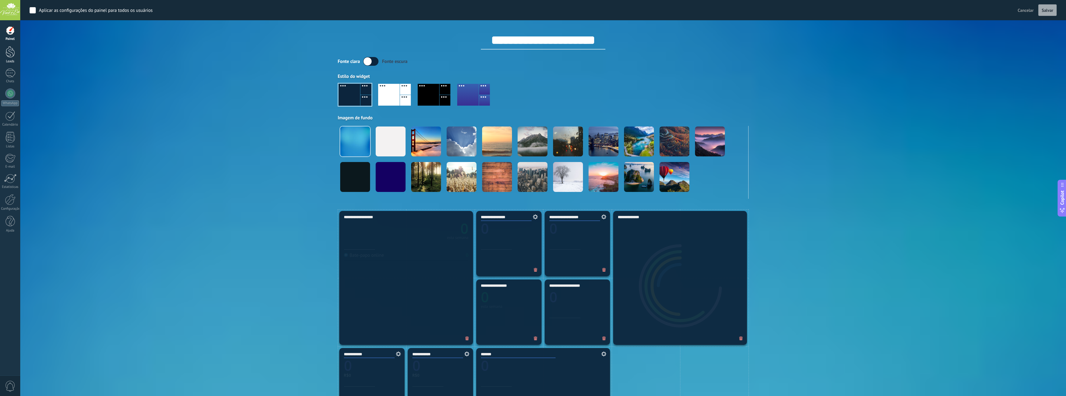 This screenshot has height=396, width=1066. I want to click on div: Chats, so click(10, 81).